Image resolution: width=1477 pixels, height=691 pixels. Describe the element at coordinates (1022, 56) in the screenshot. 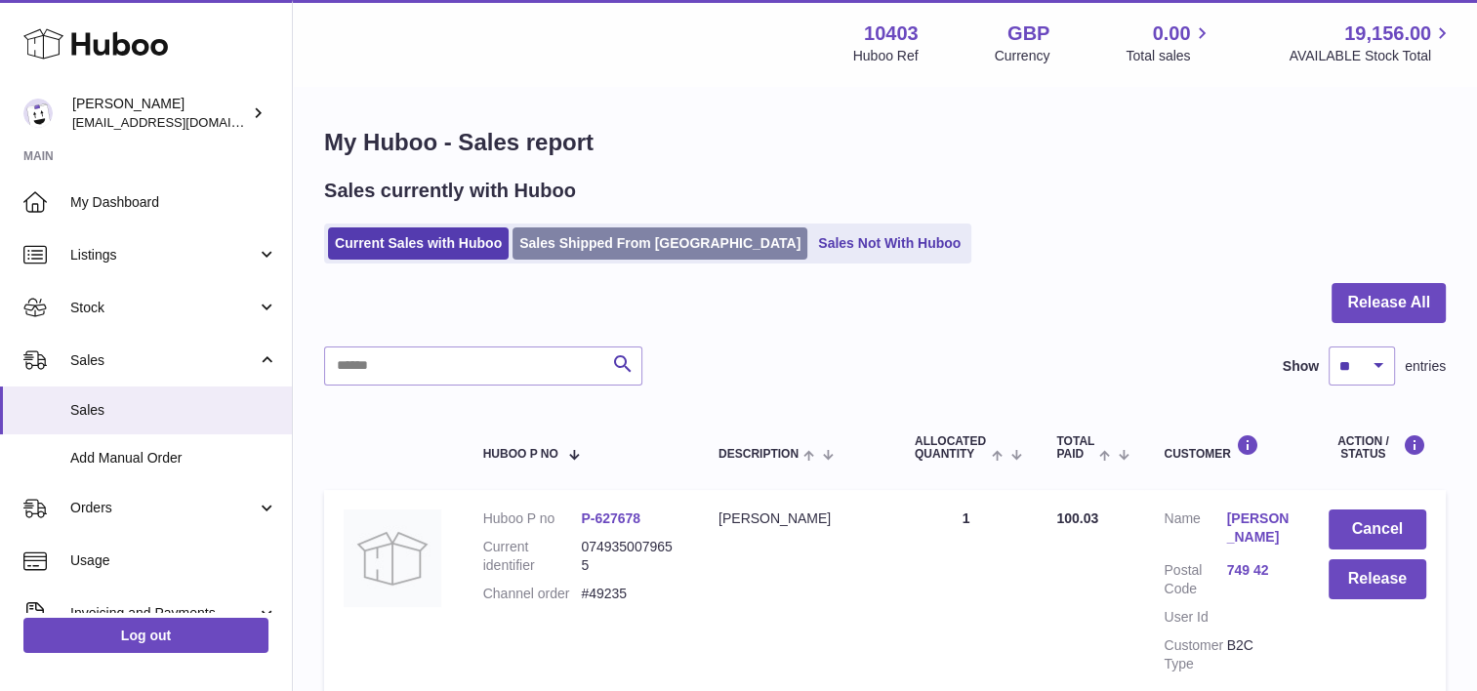

I see `div: Currency` at that location.